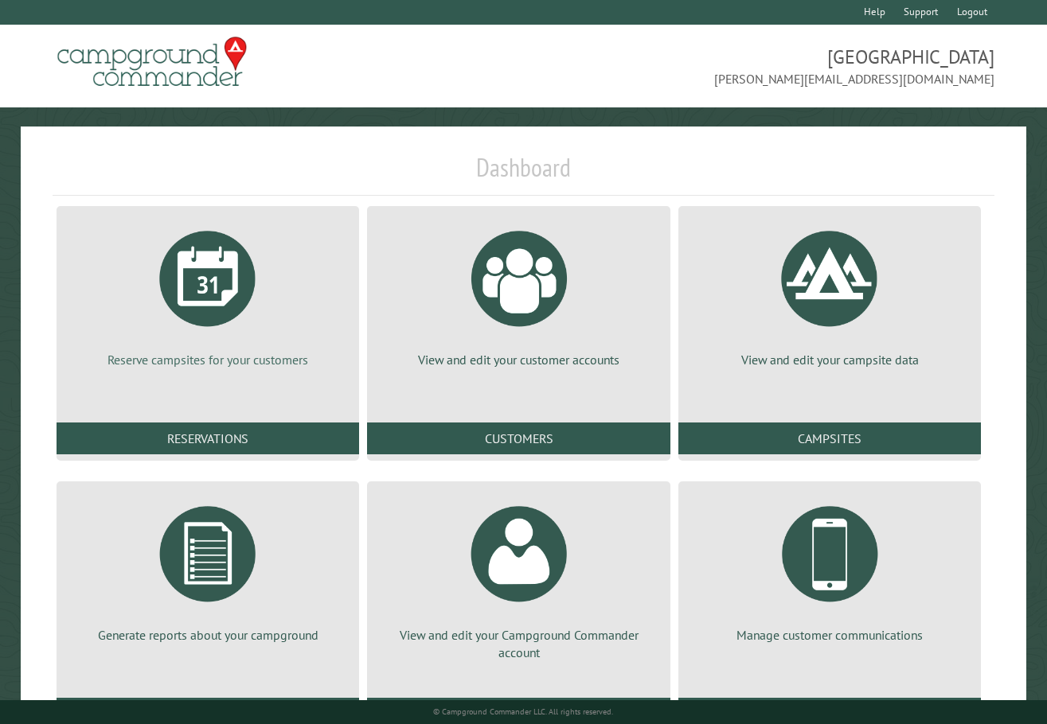  Describe the element at coordinates (829, 360) in the screenshot. I see `p: View and edit your campsite data` at that location.